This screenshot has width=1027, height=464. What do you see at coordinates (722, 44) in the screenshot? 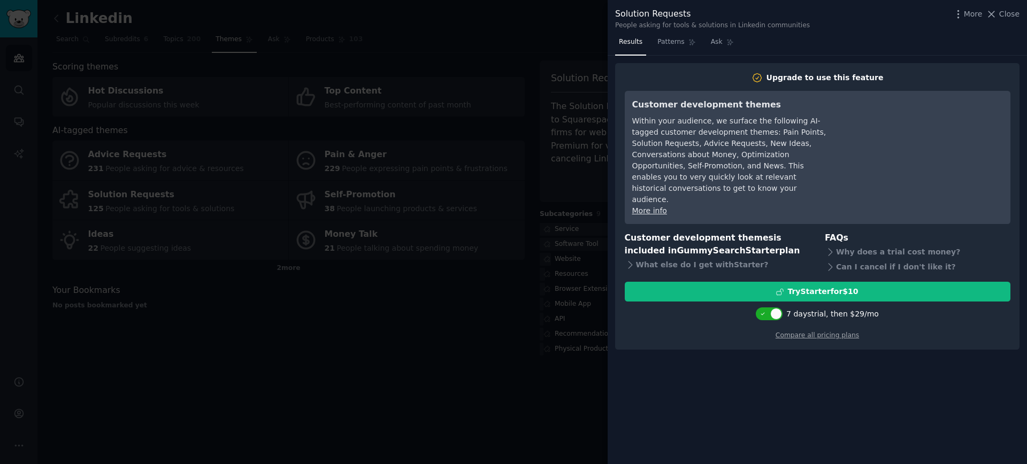
I see `a: Ask` at bounding box center [722, 44].